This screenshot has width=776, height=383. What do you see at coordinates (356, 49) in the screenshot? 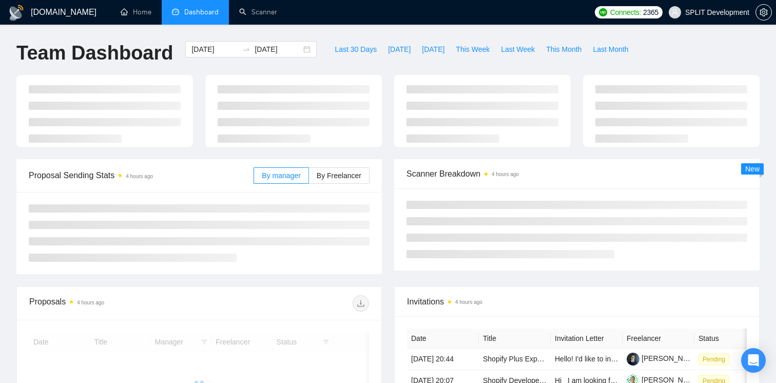
I see `span: Last 30 Days` at bounding box center [356, 49].